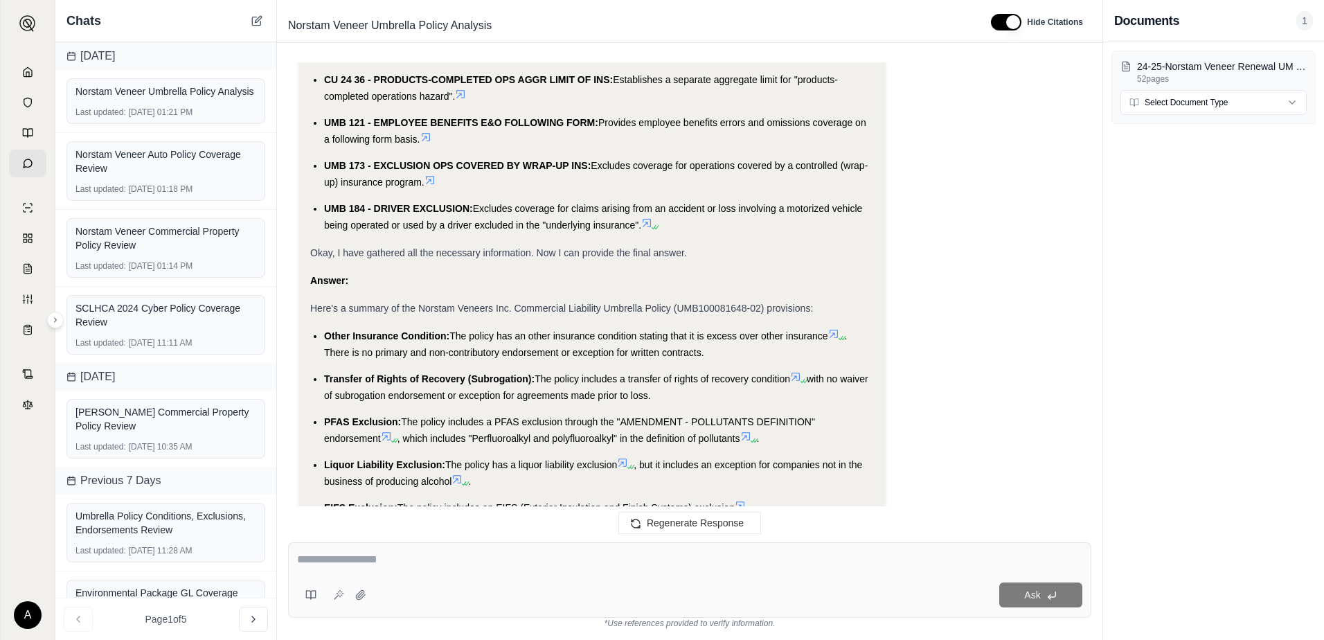 The height and width of the screenshot is (640, 1324). Describe the element at coordinates (531, 465) in the screenshot. I see `span: The policy has a liquor liability exclusion` at that location.